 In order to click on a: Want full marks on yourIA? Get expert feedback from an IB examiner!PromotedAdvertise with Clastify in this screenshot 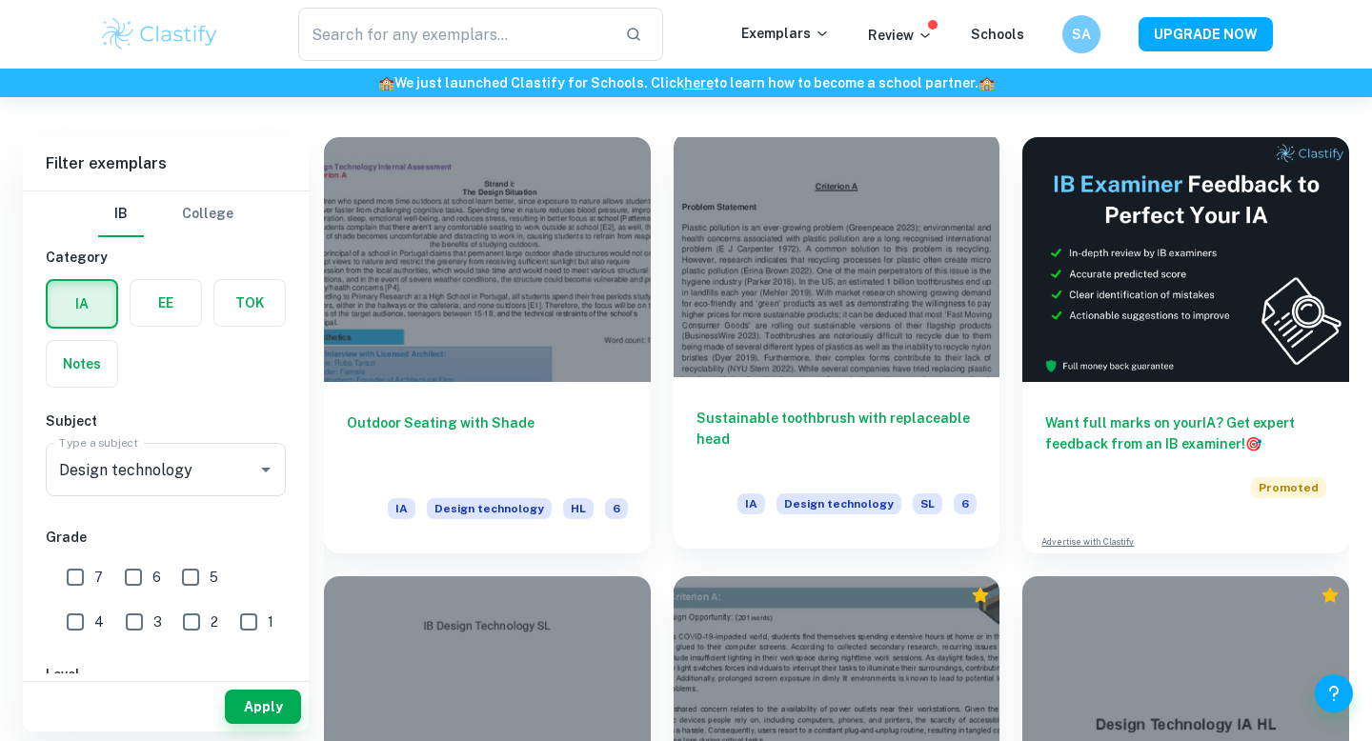, I will do `click(1185, 345)`.